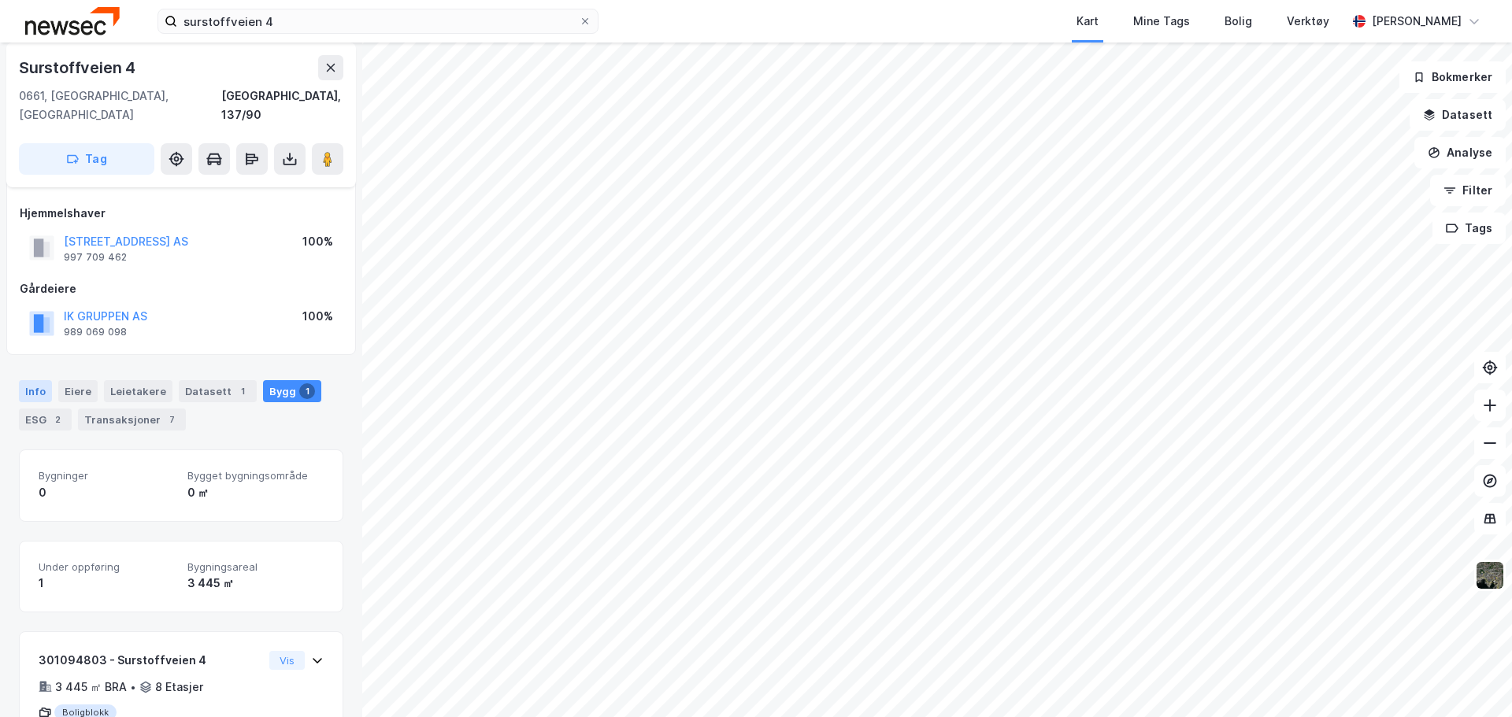 This screenshot has height=717, width=1512. I want to click on button: Bokmerker, so click(1452, 77).